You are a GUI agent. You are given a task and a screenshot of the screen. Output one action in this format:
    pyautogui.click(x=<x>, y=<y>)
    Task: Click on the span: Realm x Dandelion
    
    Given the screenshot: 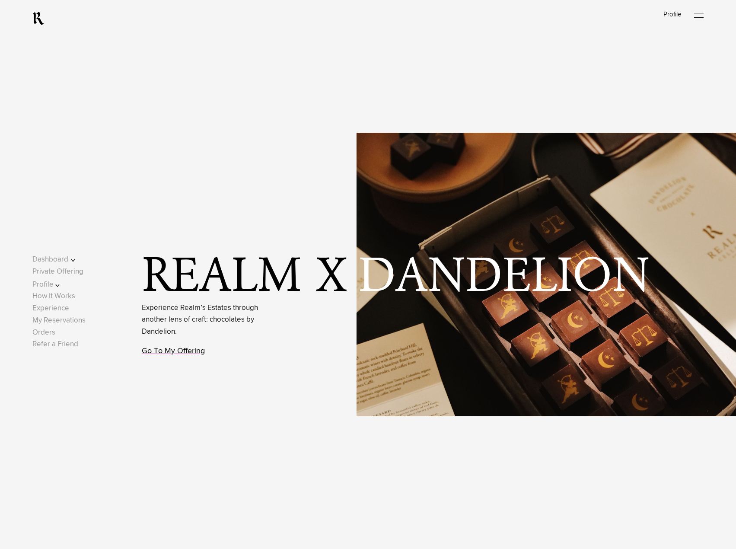 What is the action you would take?
    pyautogui.click(x=397, y=278)
    